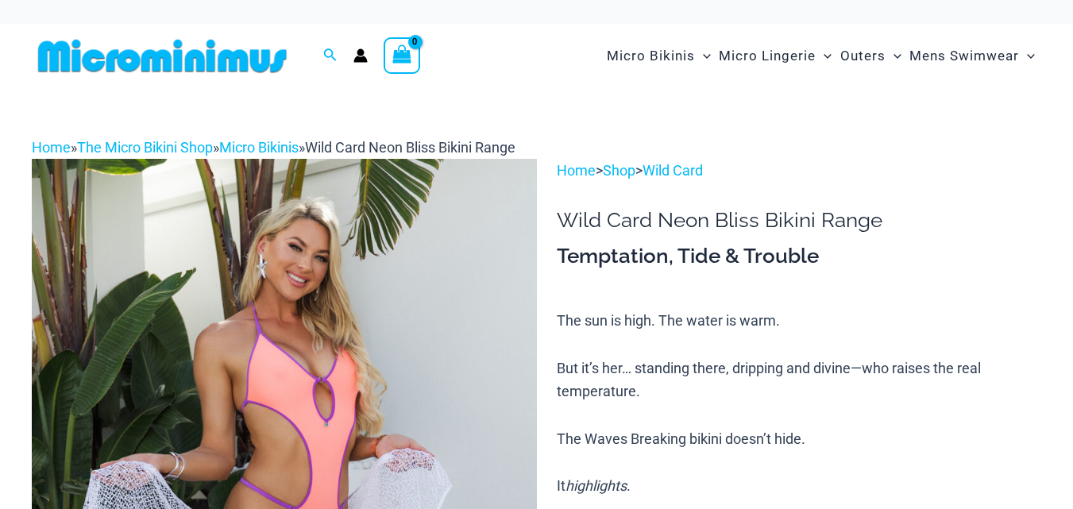 This screenshot has height=509, width=1073. I want to click on img: MM SHOP LOGO FLAT, so click(162, 56).